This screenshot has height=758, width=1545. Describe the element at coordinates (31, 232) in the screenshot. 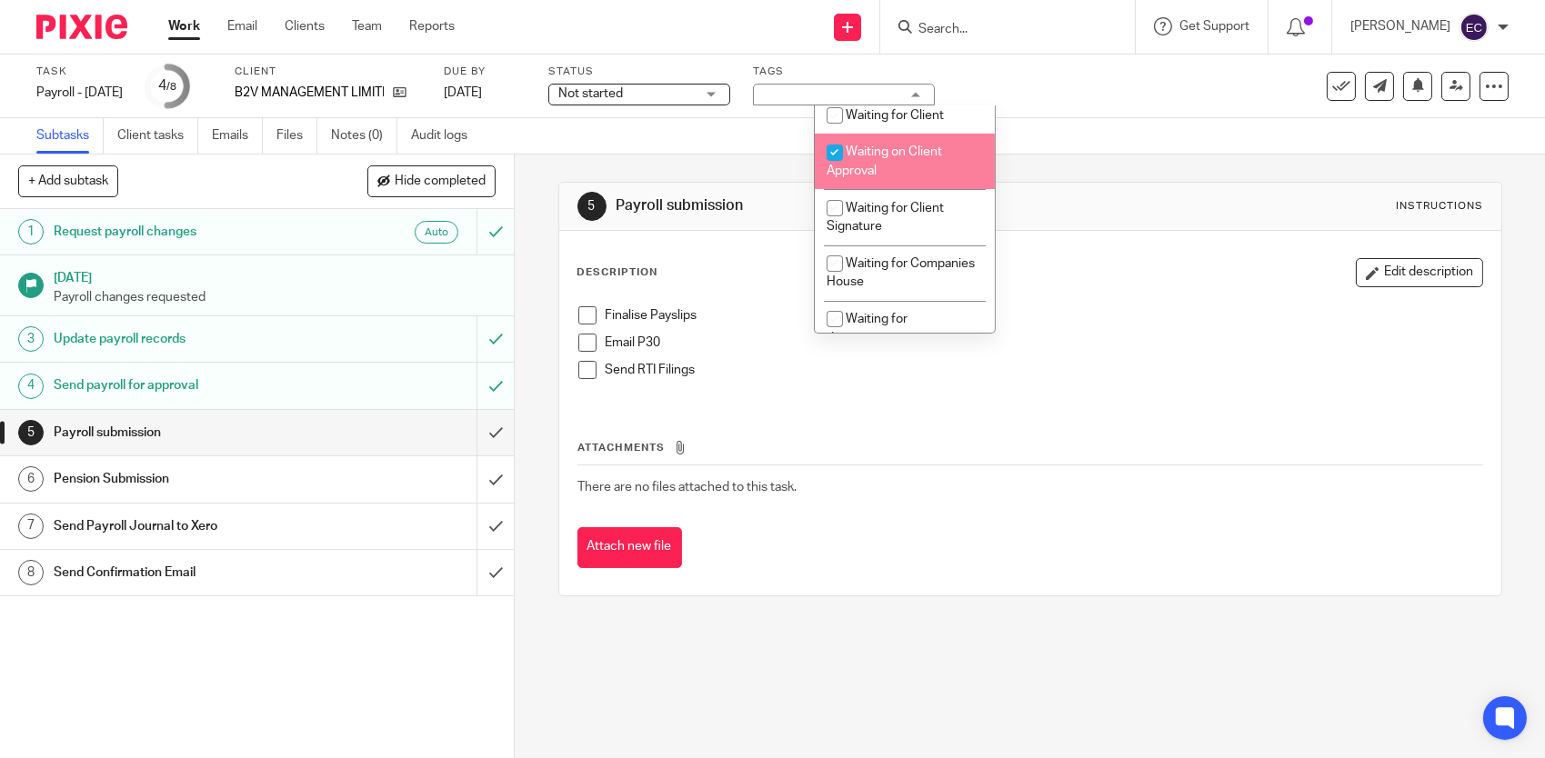

I see `div: 1` at that location.